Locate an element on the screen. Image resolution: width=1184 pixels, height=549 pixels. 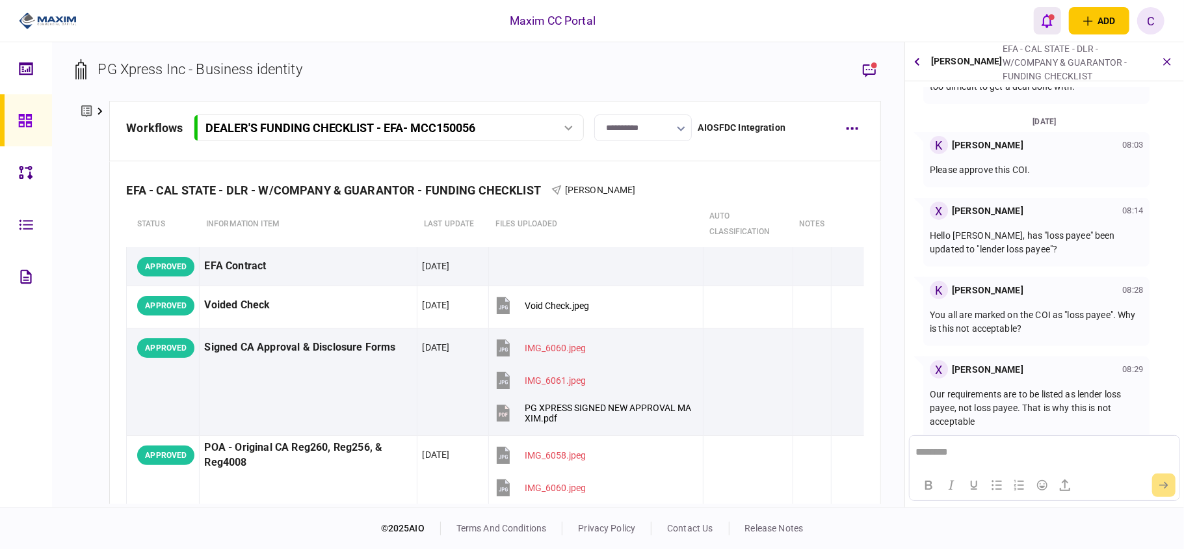
p: Our requirements are to be listed as lender loss payee, not loss payee. That is why this is not a... is located at coordinates (1037, 408).